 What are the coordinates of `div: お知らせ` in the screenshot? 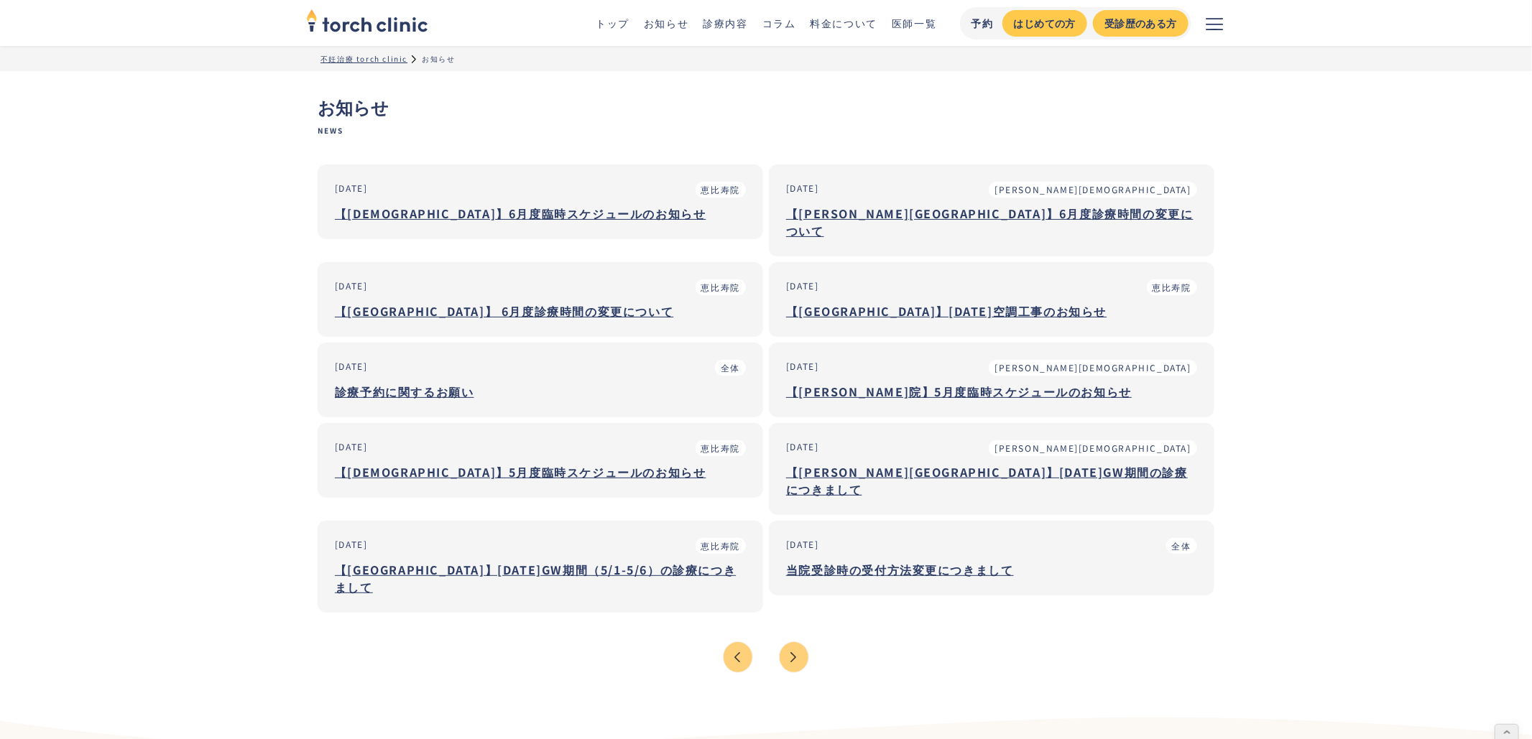 It's located at (438, 58).